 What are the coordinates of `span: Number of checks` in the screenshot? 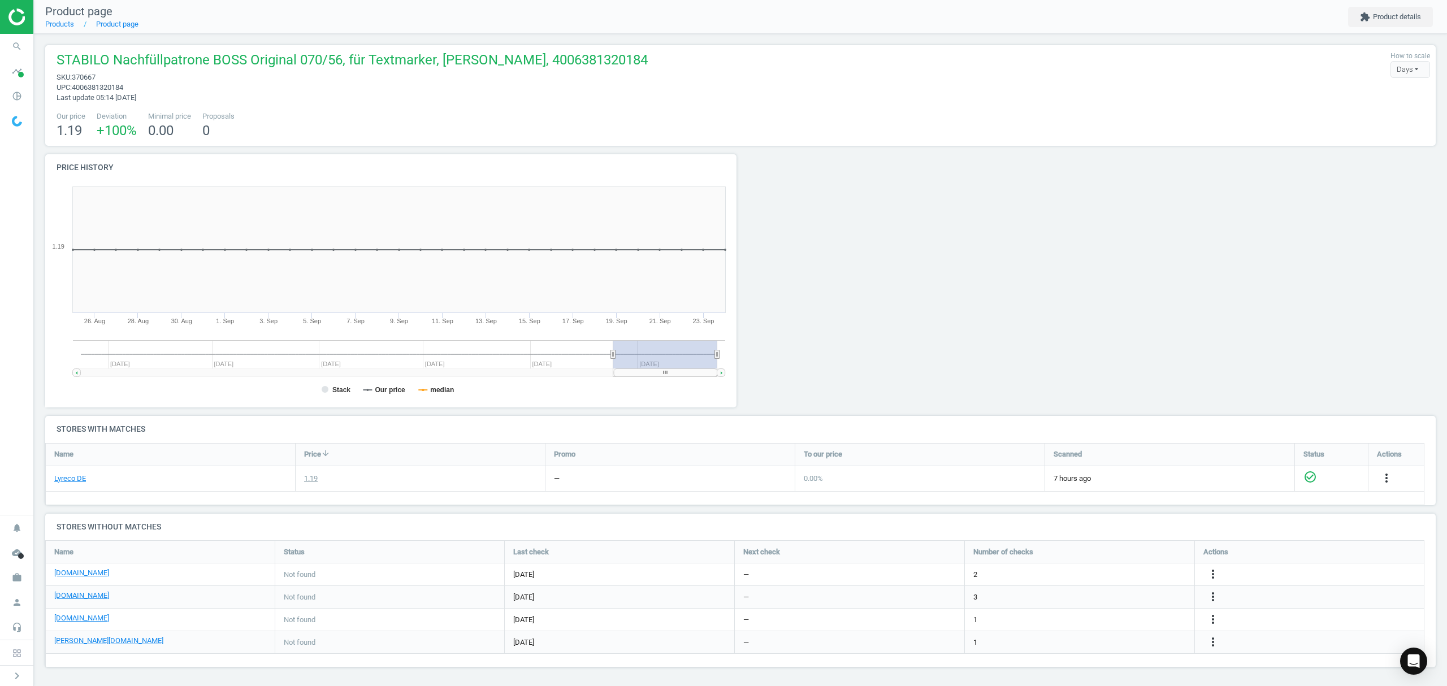 It's located at (1003, 552).